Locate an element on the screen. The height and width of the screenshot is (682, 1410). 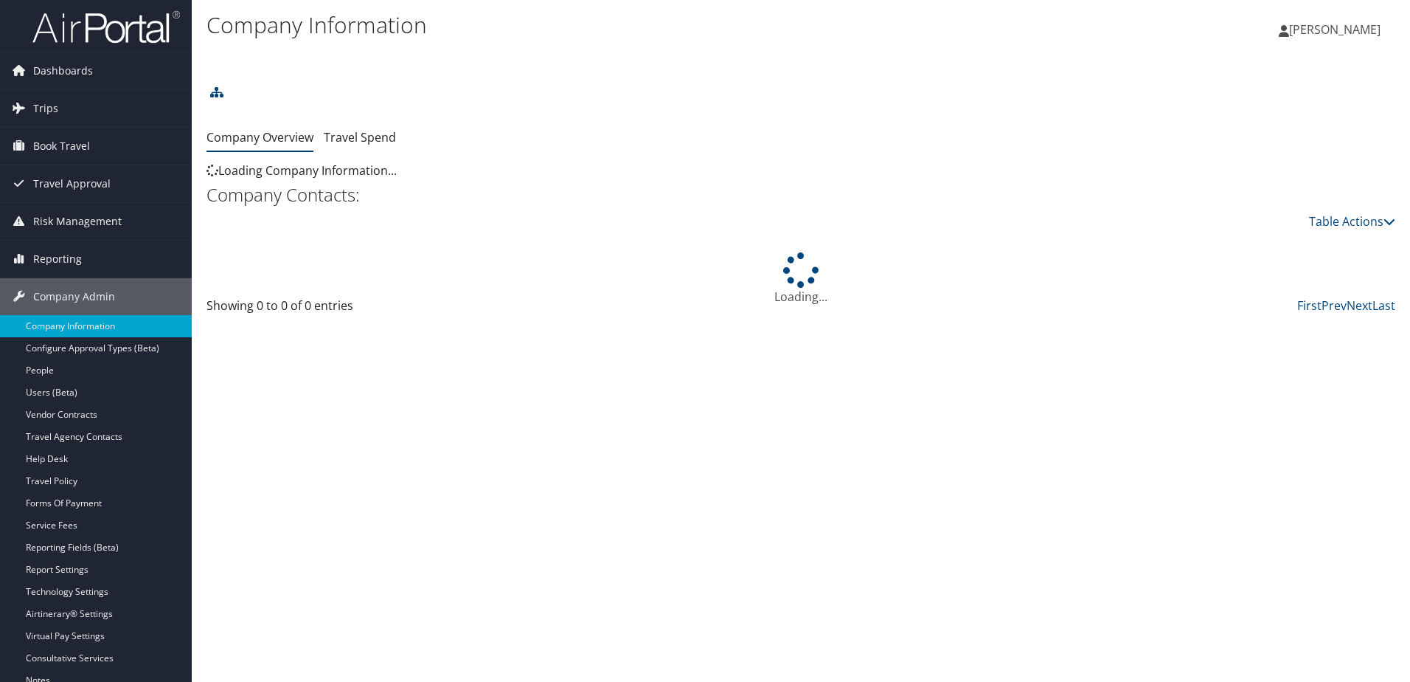
div: Loading... is located at coordinates (801, 279).